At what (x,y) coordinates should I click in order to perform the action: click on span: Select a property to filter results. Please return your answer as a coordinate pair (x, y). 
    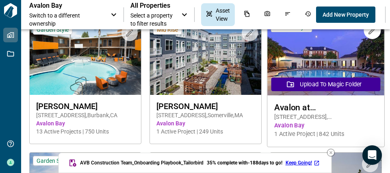
    Looking at the image, I should click on (152, 20).